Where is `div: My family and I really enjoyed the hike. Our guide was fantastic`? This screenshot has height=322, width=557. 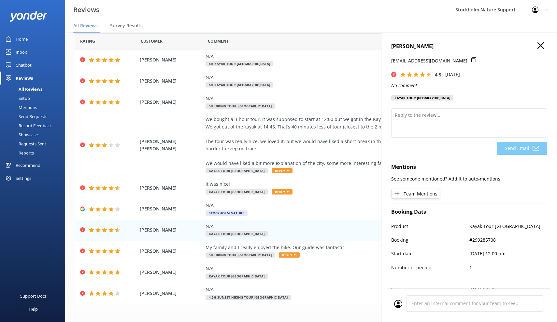
div: My family and I really enjoyed the hike. Our guide was fantastic is located at coordinates (354, 248).